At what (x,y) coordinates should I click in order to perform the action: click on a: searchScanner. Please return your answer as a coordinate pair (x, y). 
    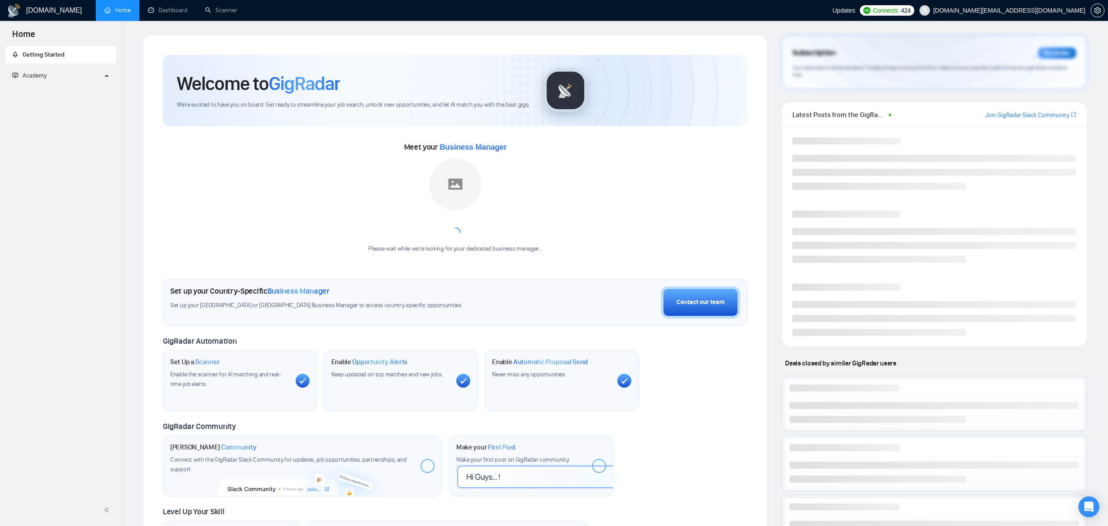
    Looking at the image, I should click on (221, 10).